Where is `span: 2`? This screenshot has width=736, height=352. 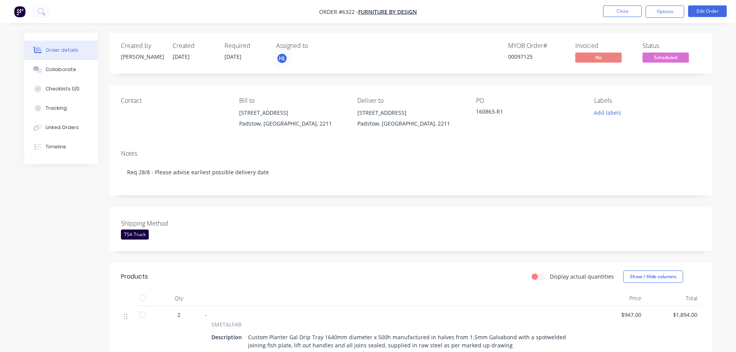
span: 2 is located at coordinates (179, 314).